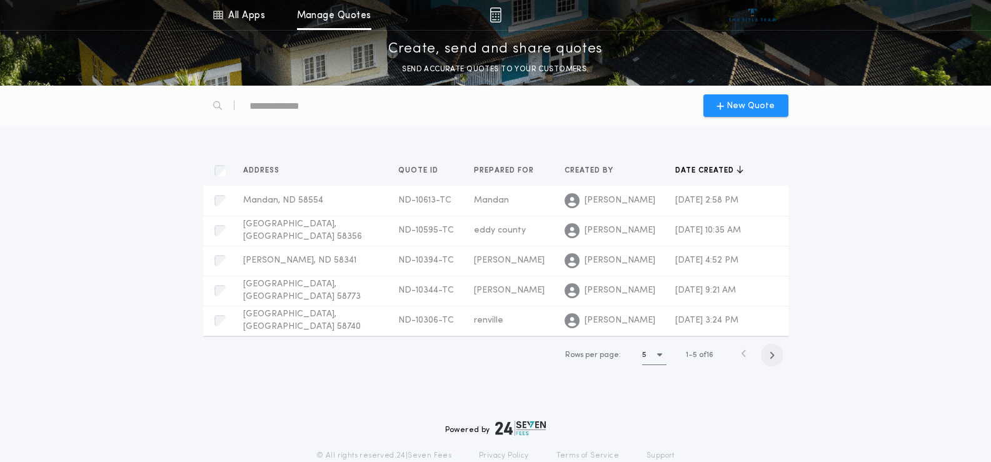  What do you see at coordinates (706, 171) in the screenshot?
I see `span: Date created` at bounding box center [706, 171].